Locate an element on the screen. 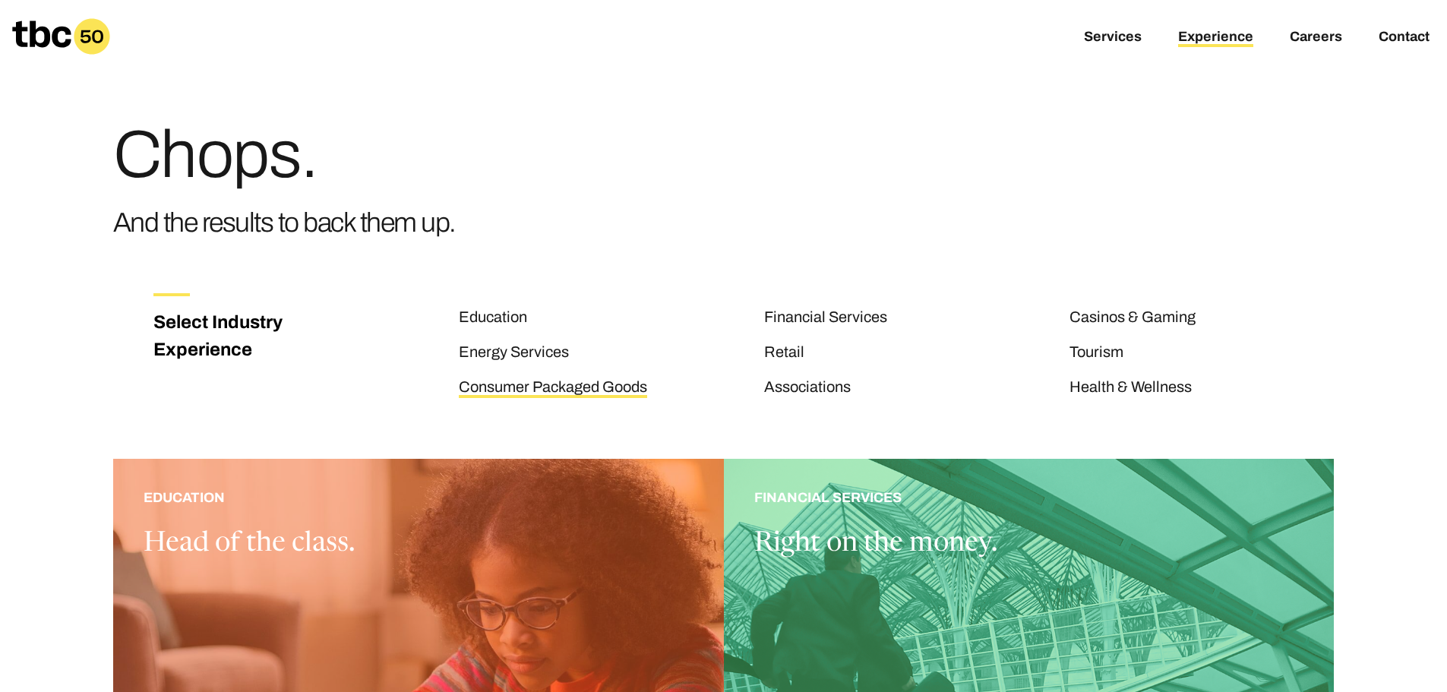  a: Consumer Packaged Goods is located at coordinates (553, 388).